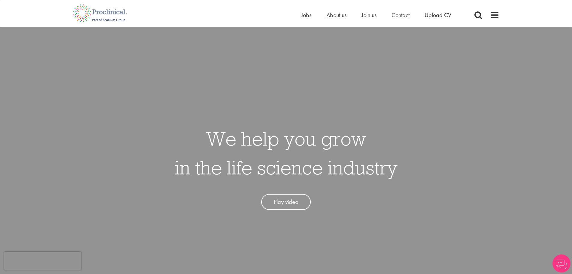  What do you see at coordinates (562, 263) in the screenshot?
I see `img: Chatbot` at bounding box center [562, 263].